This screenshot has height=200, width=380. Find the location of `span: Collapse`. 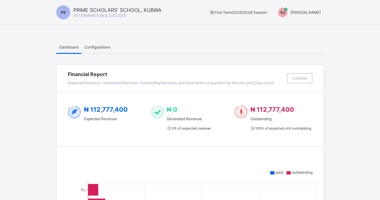

span: Collapse is located at coordinates (300, 78).